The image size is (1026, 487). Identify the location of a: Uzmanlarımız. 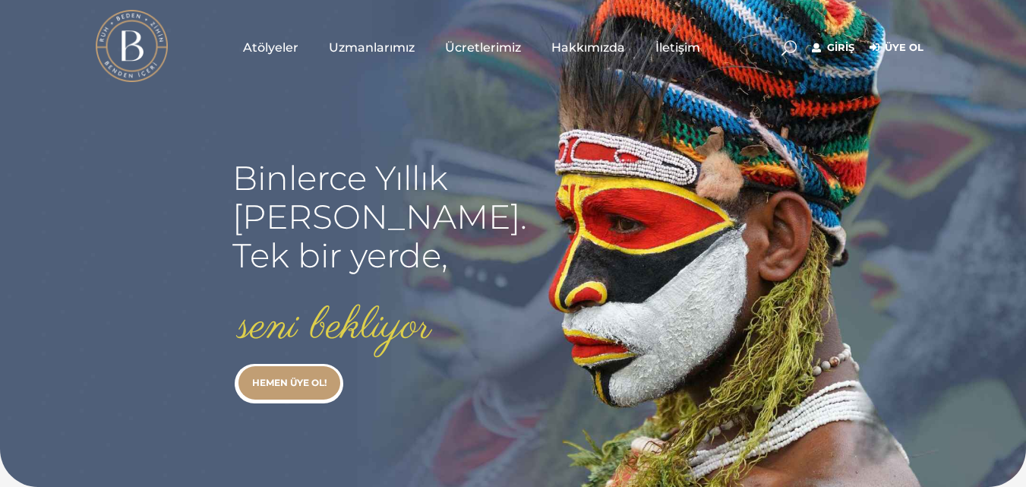
(371, 47).